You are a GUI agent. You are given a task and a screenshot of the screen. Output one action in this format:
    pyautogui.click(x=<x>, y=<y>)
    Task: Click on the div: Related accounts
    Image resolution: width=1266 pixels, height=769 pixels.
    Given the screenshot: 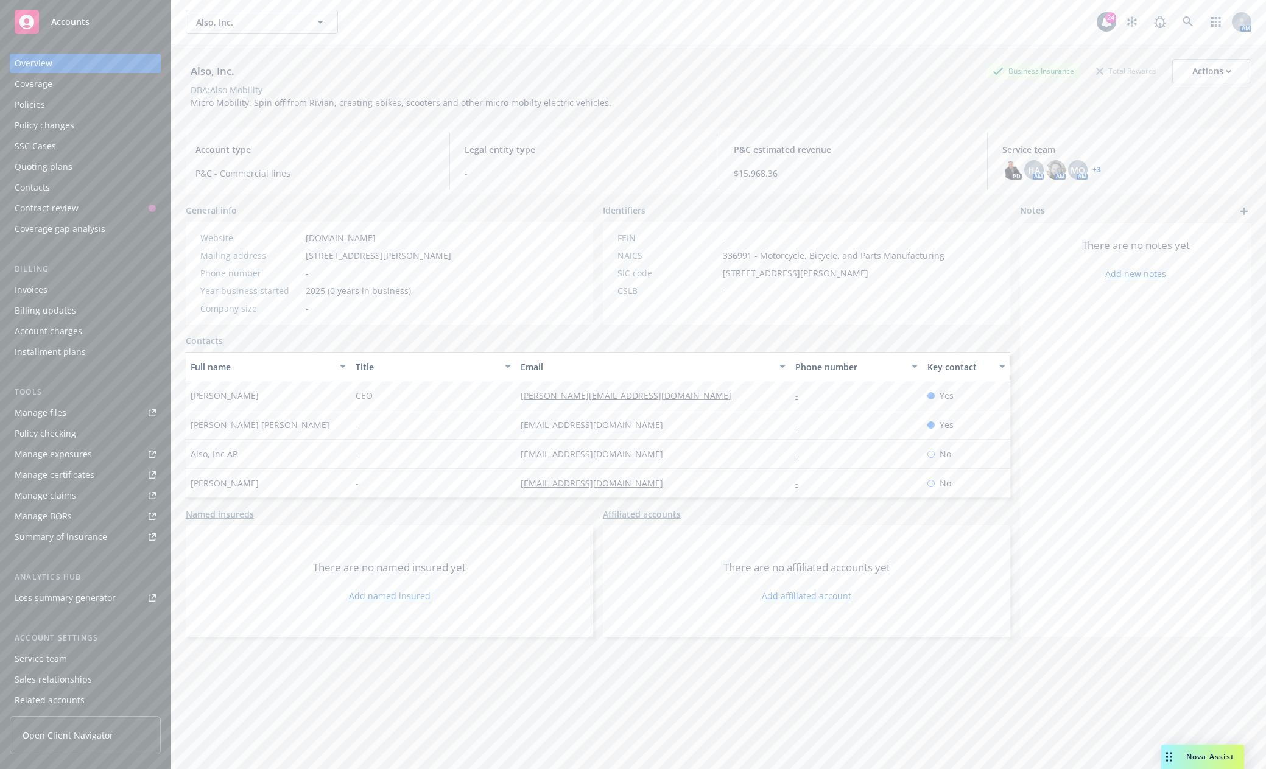 What is the action you would take?
    pyautogui.click(x=49, y=700)
    